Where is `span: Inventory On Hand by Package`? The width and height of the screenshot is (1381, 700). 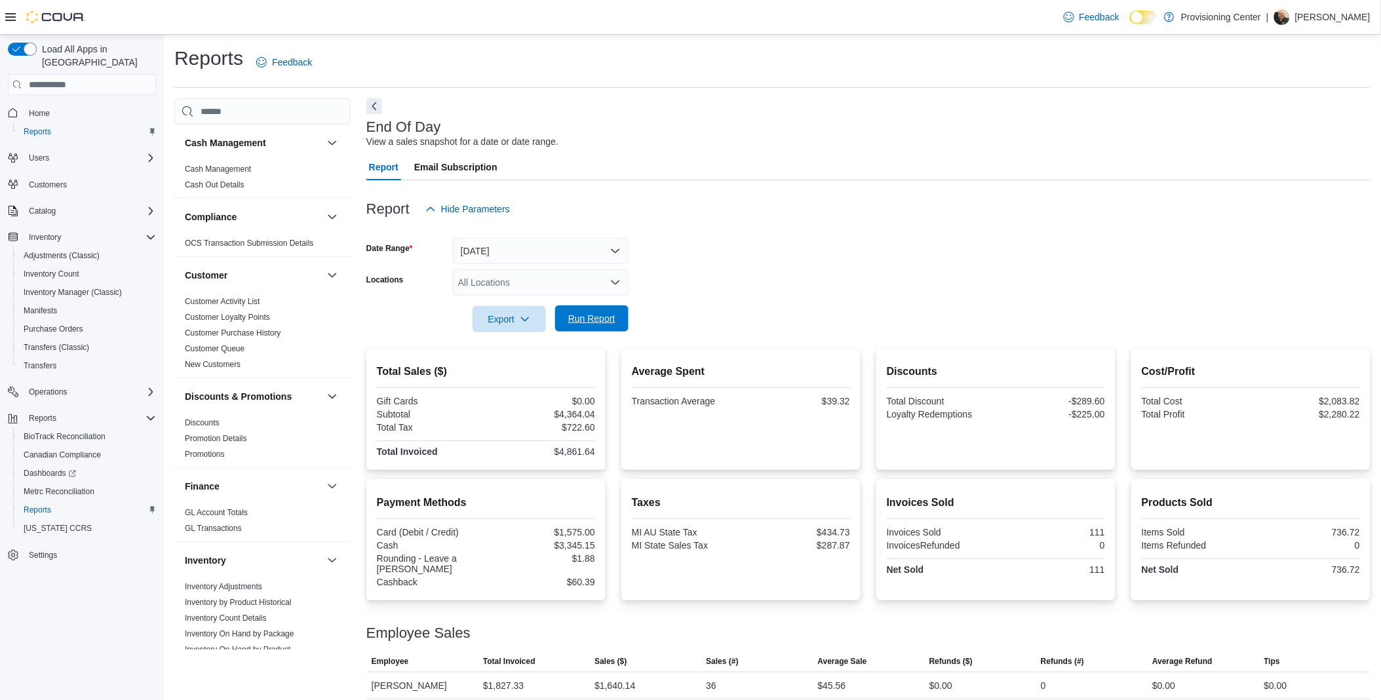 span: Inventory On Hand by Package is located at coordinates (239, 634).